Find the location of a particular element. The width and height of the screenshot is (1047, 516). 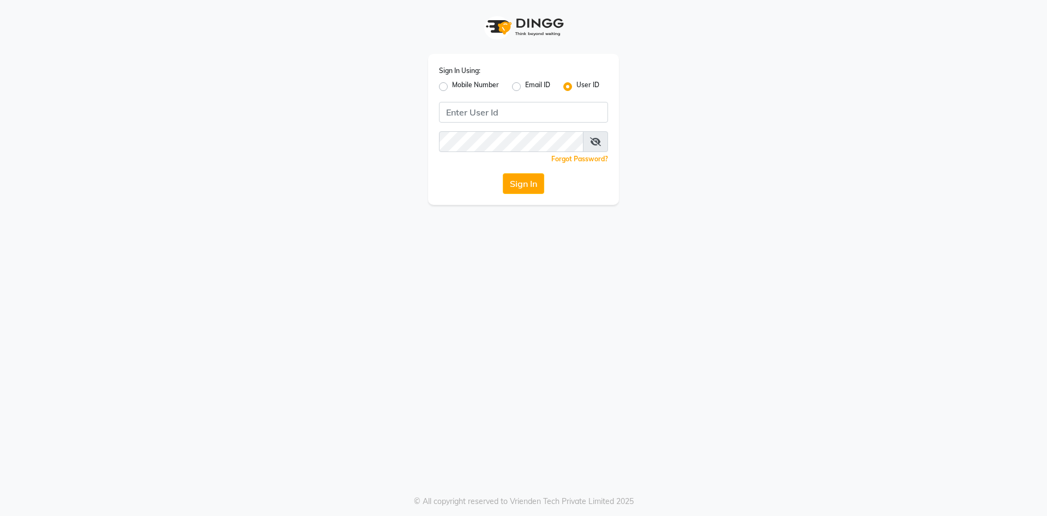

img: logo1.svg is located at coordinates (523, 27).